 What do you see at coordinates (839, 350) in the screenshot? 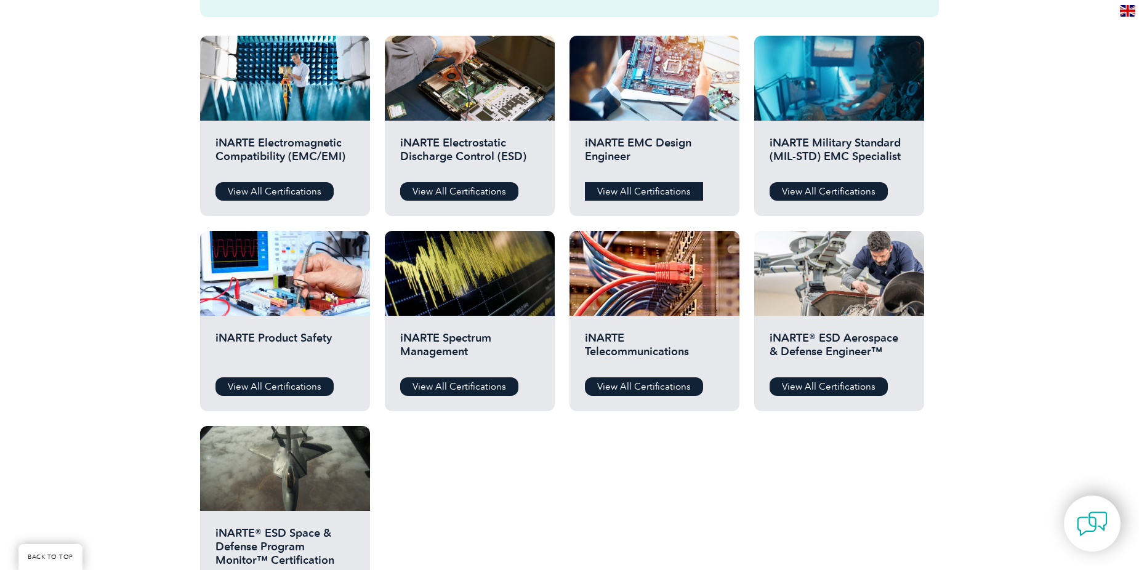
I see `h2: iNARTE® ESD Aerospace & Defense Engineer™` at bounding box center [839, 350].